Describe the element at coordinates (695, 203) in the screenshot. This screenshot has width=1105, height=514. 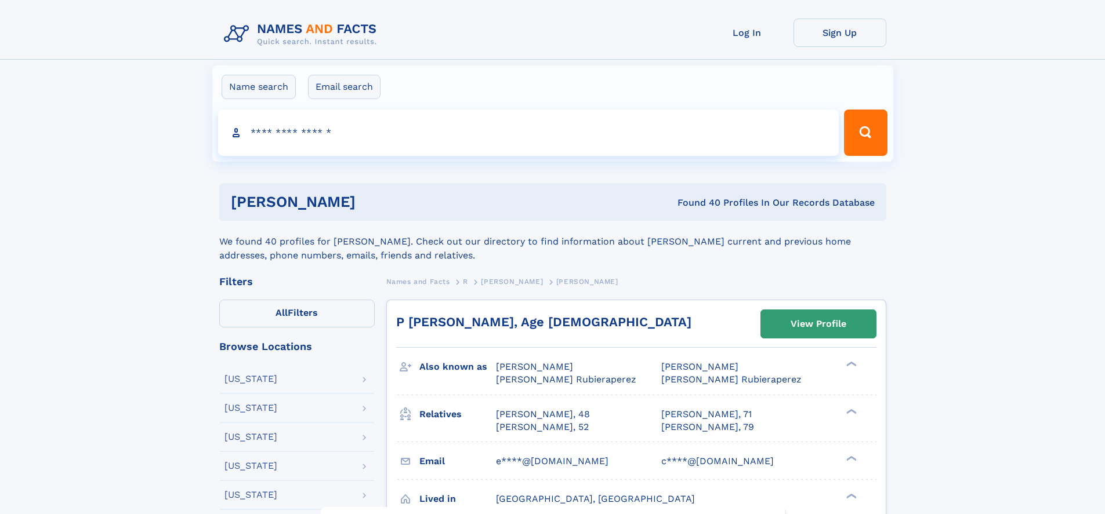
I see `div: Found 40 Profiles In Our Records Database` at that location.